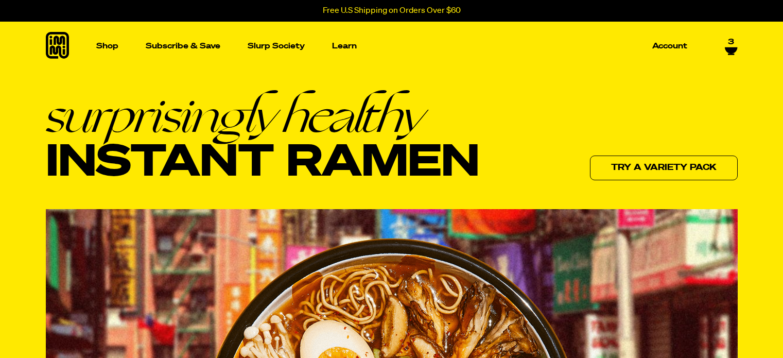  What do you see at coordinates (392, 11) in the screenshot?
I see `p: Free U.S Shipping on Orders Over $60` at bounding box center [392, 11].